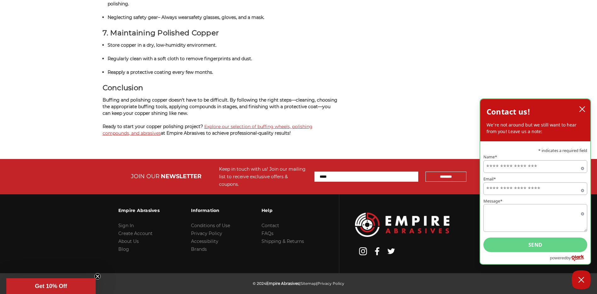 This screenshot has height=294, width=597. What do you see at coordinates (51, 286) in the screenshot?
I see `div: Get 10% OffClose teaser` at bounding box center [51, 286].